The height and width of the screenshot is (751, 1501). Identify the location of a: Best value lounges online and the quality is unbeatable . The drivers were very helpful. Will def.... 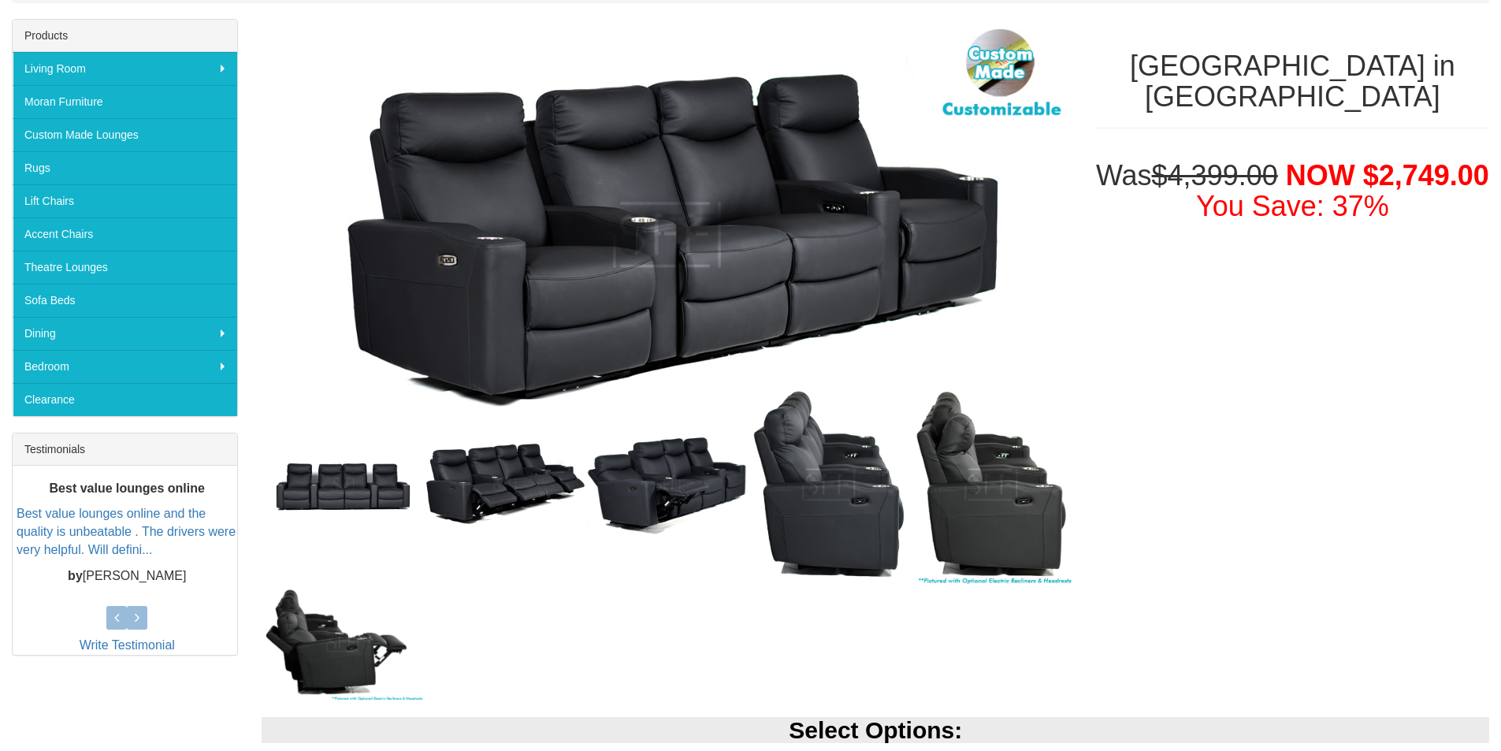
(126, 531).